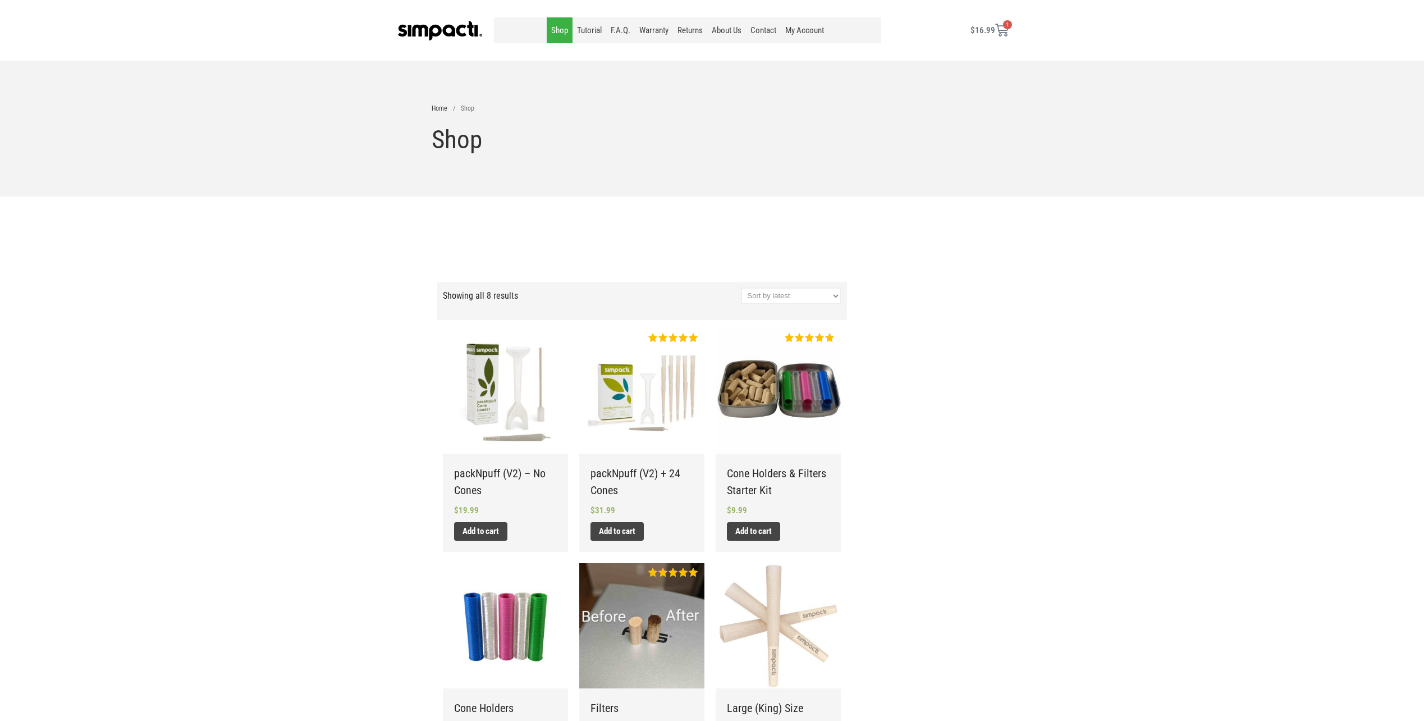 This screenshot has width=1424, height=721. What do you see at coordinates (642, 391) in the screenshot?
I see `img: packNpuff (V2) + 24 Cones` at bounding box center [642, 391].